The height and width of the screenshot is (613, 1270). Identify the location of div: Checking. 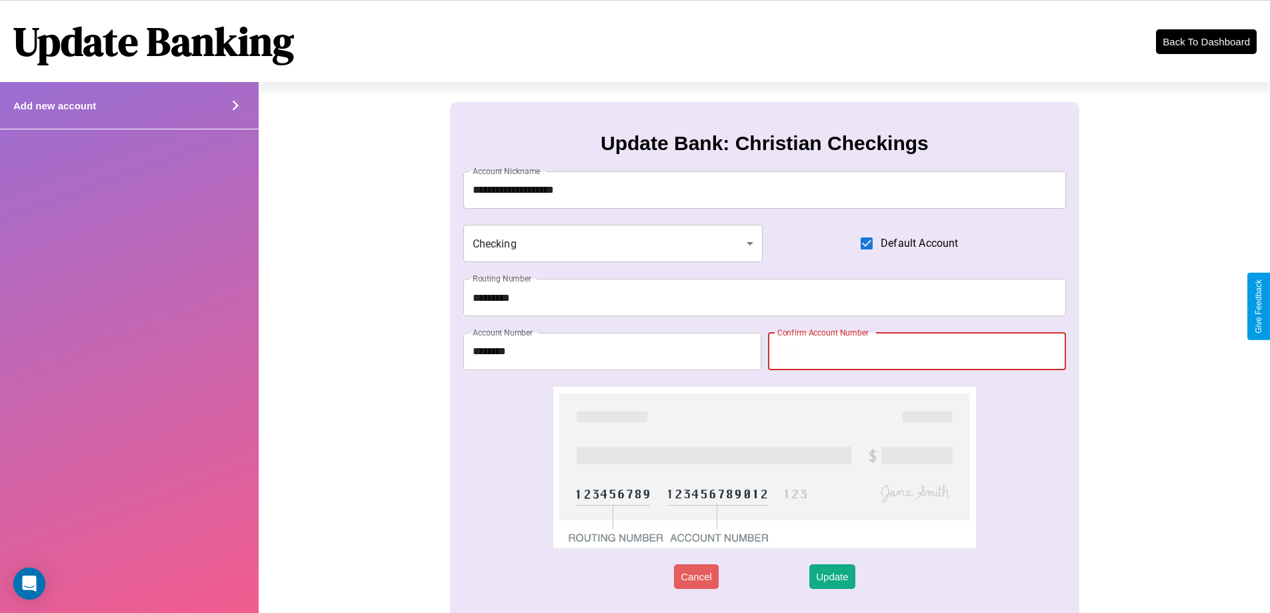
(613, 243).